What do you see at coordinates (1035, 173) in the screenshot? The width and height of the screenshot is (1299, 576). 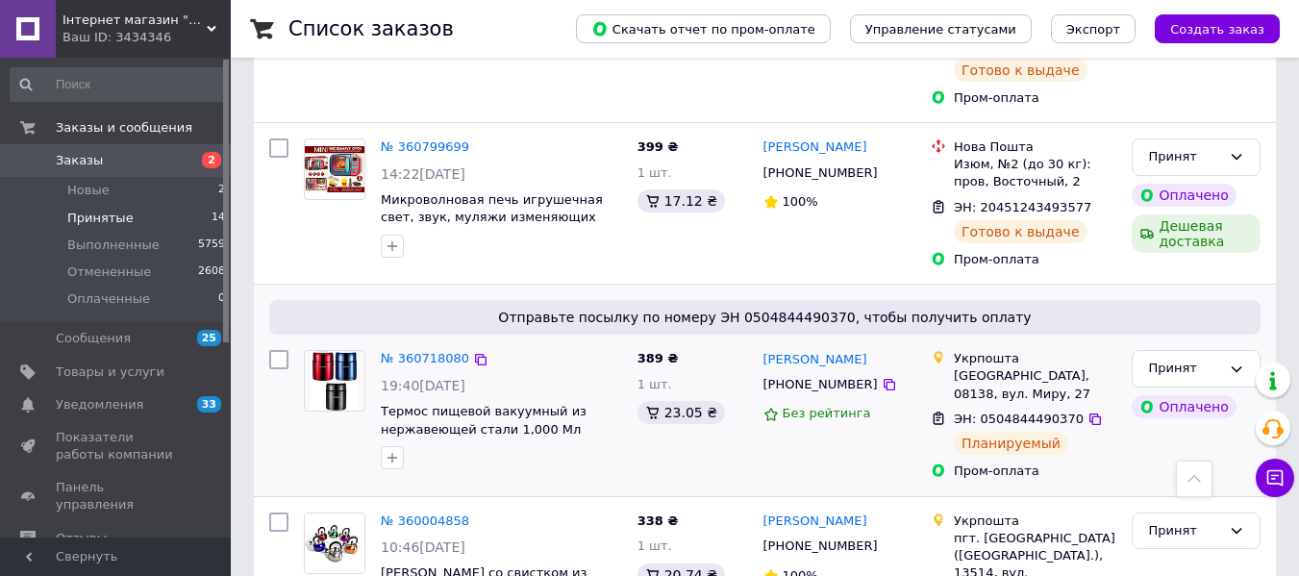 I see `div: Изюм, №2 (до 30 кг): пров, Восточный, 2` at bounding box center [1035, 173].